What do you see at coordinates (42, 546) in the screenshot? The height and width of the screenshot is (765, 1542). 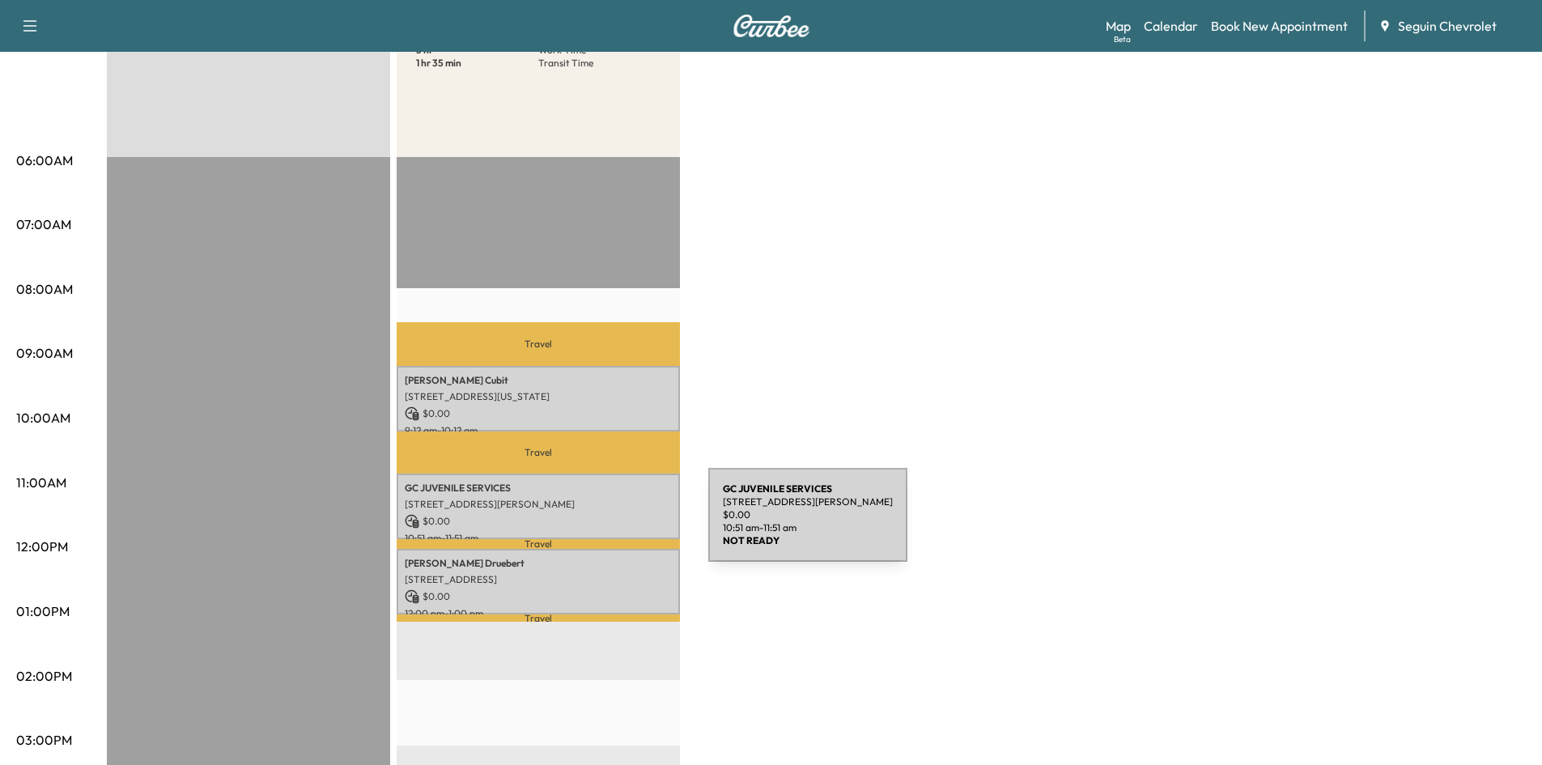 I see `p: 12:00PM` at bounding box center [42, 546].